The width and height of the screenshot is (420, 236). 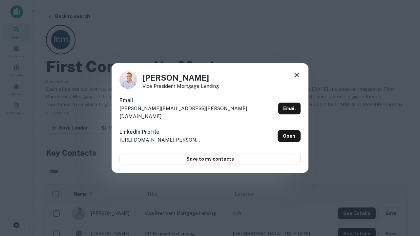 I want to click on button: Save to my contacts, so click(x=210, y=159).